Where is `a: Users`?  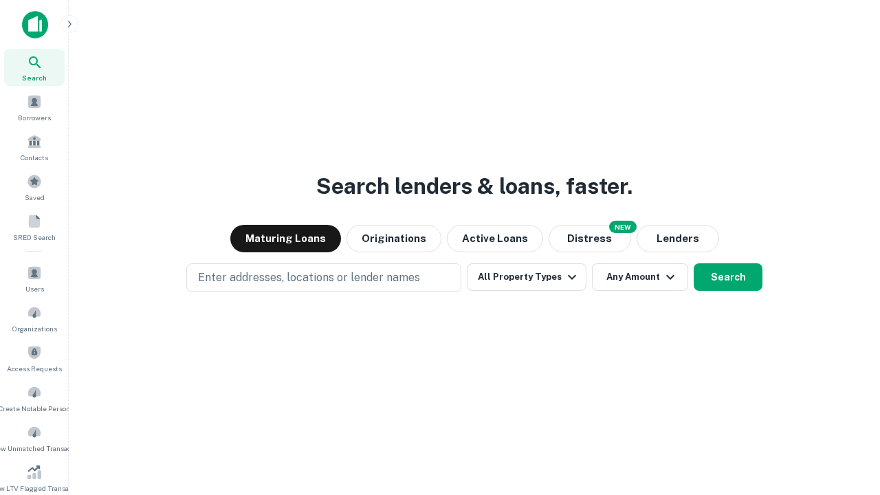 a: Users is located at coordinates (34, 278).